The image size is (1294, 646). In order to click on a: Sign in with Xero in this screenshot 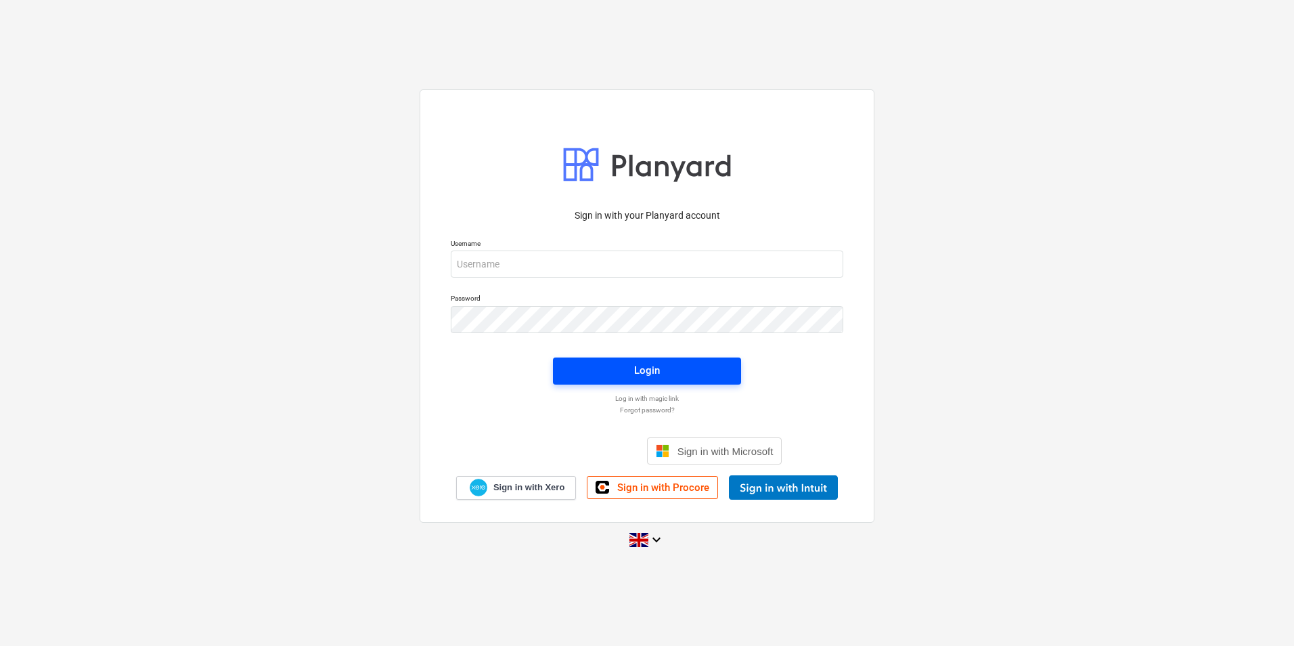, I will do `click(516, 487)`.